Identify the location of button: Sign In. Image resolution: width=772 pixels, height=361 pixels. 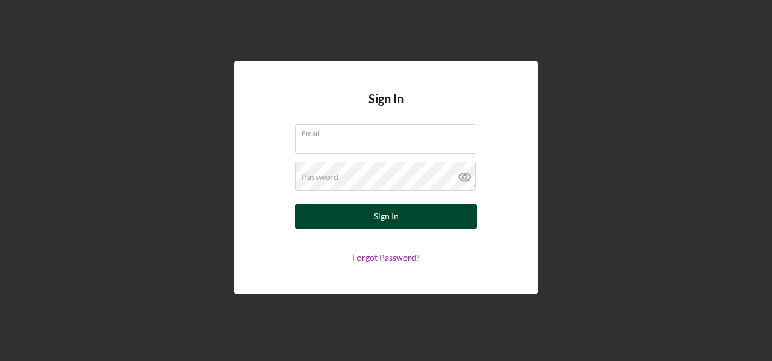
(386, 216).